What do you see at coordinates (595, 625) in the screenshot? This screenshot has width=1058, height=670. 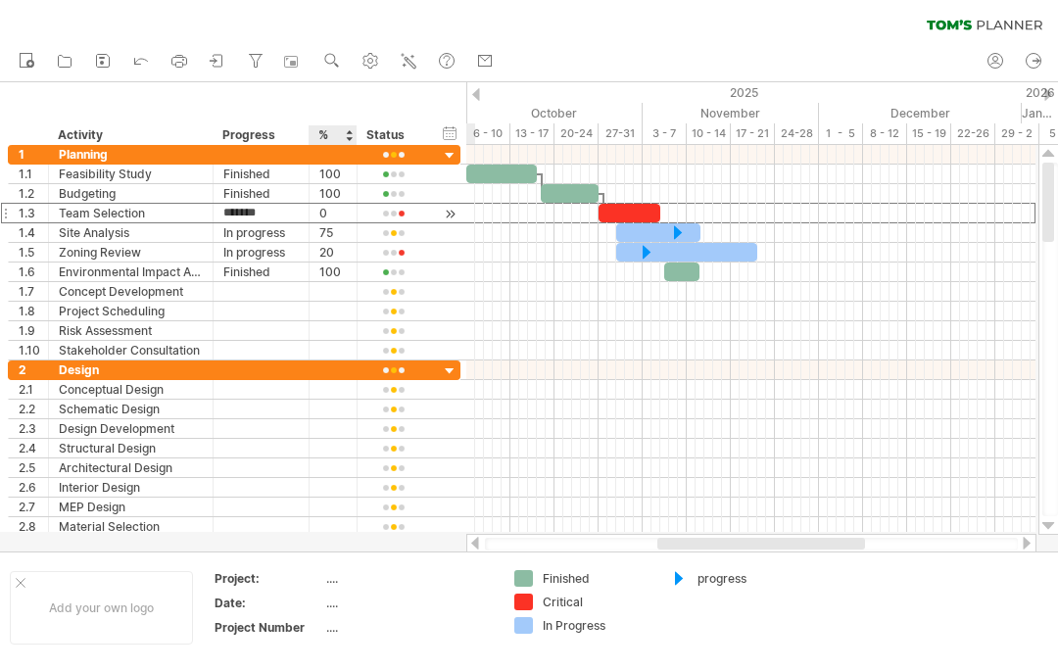 I see `div: In Progress` at bounding box center [595, 625].